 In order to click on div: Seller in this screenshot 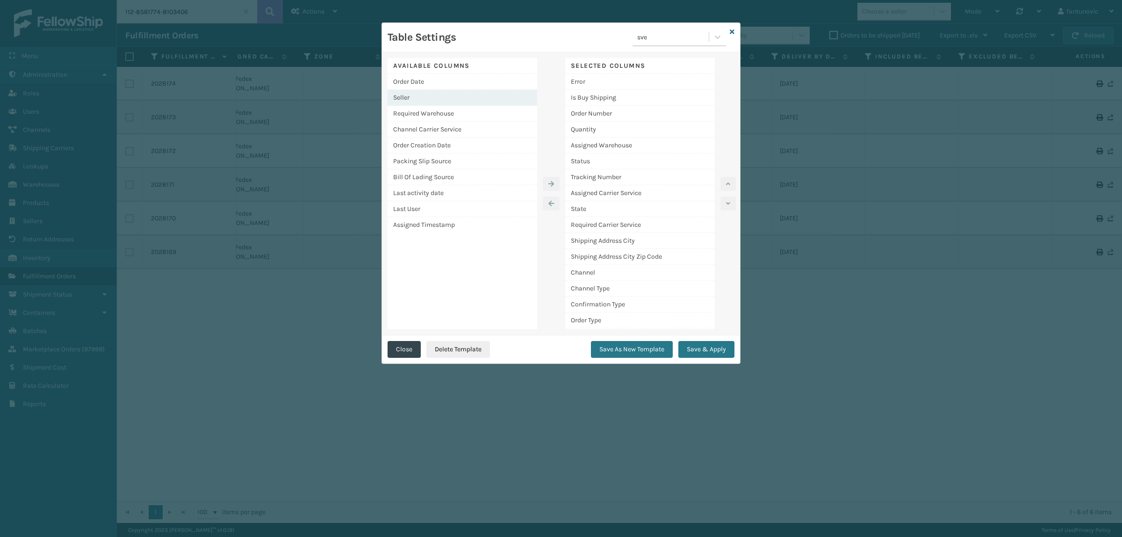, I will do `click(462, 98)`.